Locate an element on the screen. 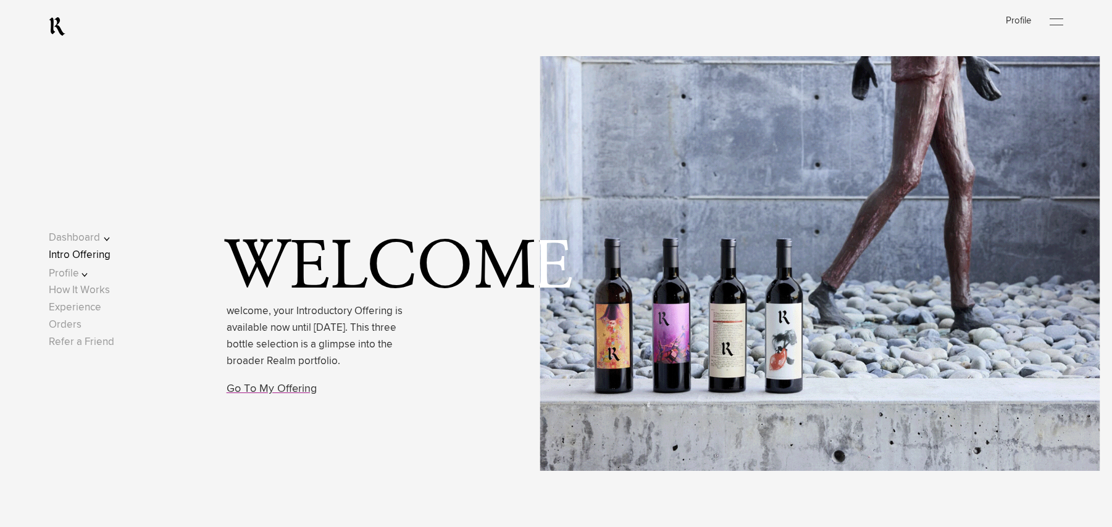 The height and width of the screenshot is (527, 1112). a: Go To My Offering is located at coordinates (272, 389).